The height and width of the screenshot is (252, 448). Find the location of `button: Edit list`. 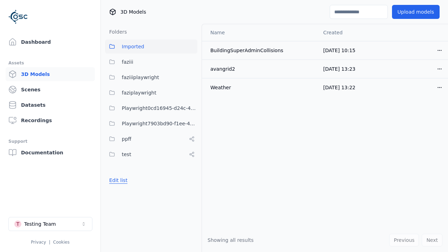

button: Edit list is located at coordinates (118, 180).